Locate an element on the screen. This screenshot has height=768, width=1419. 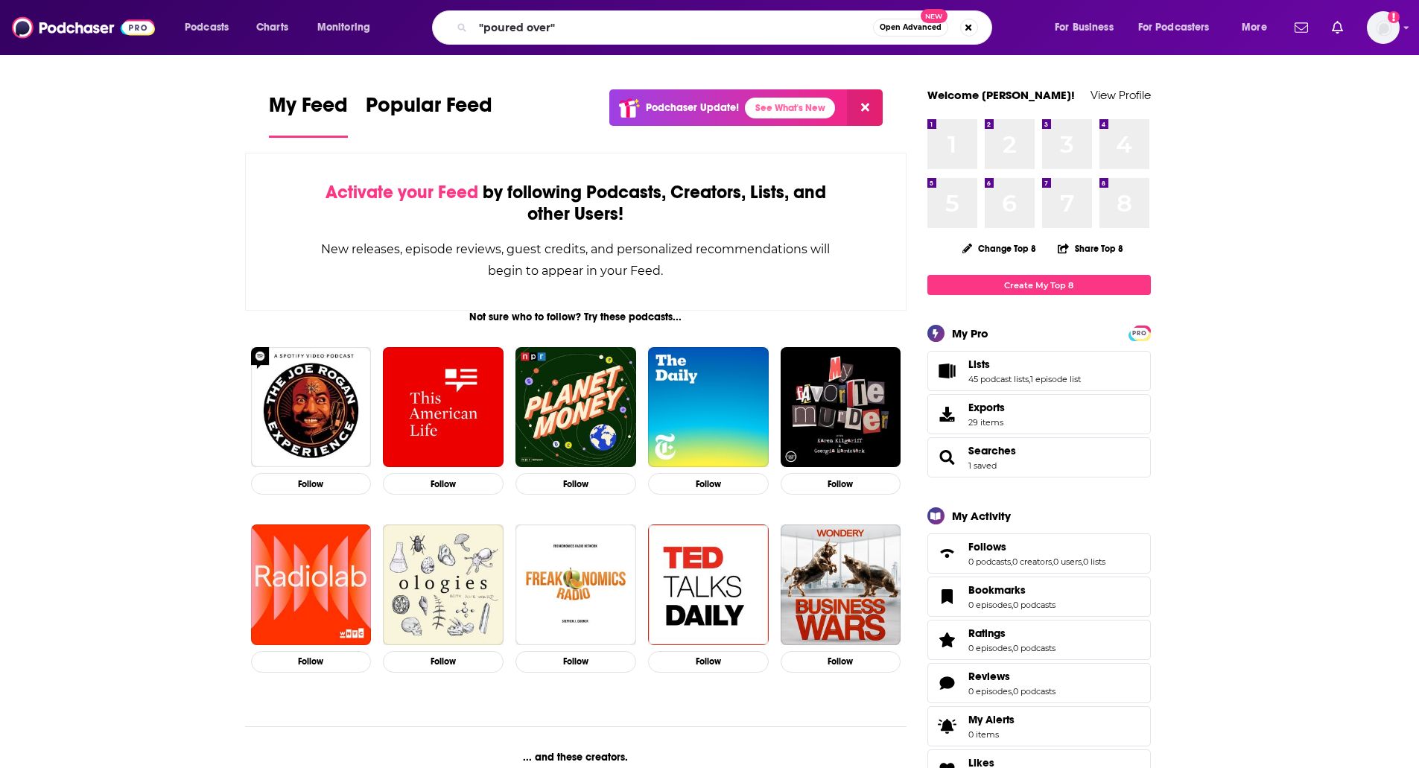
svg: Add a profile image is located at coordinates (1394, 17).